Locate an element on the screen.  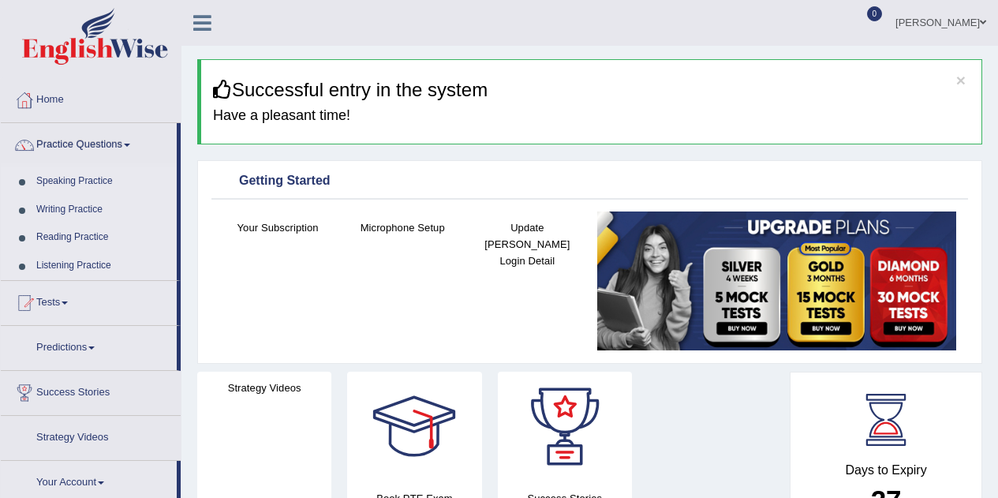
a: Tests is located at coordinates (88, 300).